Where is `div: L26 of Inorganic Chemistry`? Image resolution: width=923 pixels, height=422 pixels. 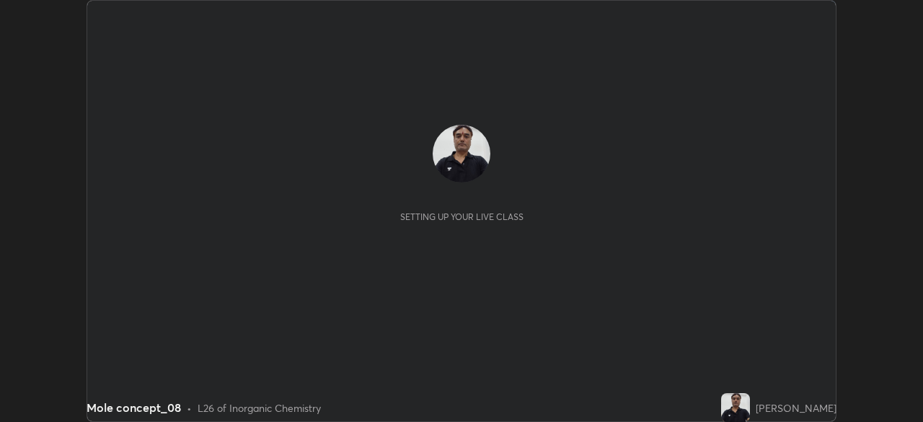 div: L26 of Inorganic Chemistry is located at coordinates (259, 408).